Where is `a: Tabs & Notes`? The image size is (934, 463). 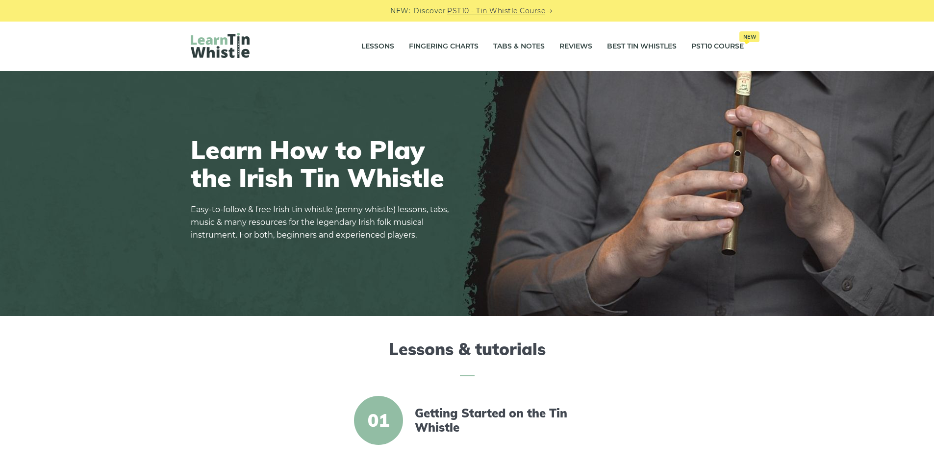
a: Tabs & Notes is located at coordinates (519, 47).